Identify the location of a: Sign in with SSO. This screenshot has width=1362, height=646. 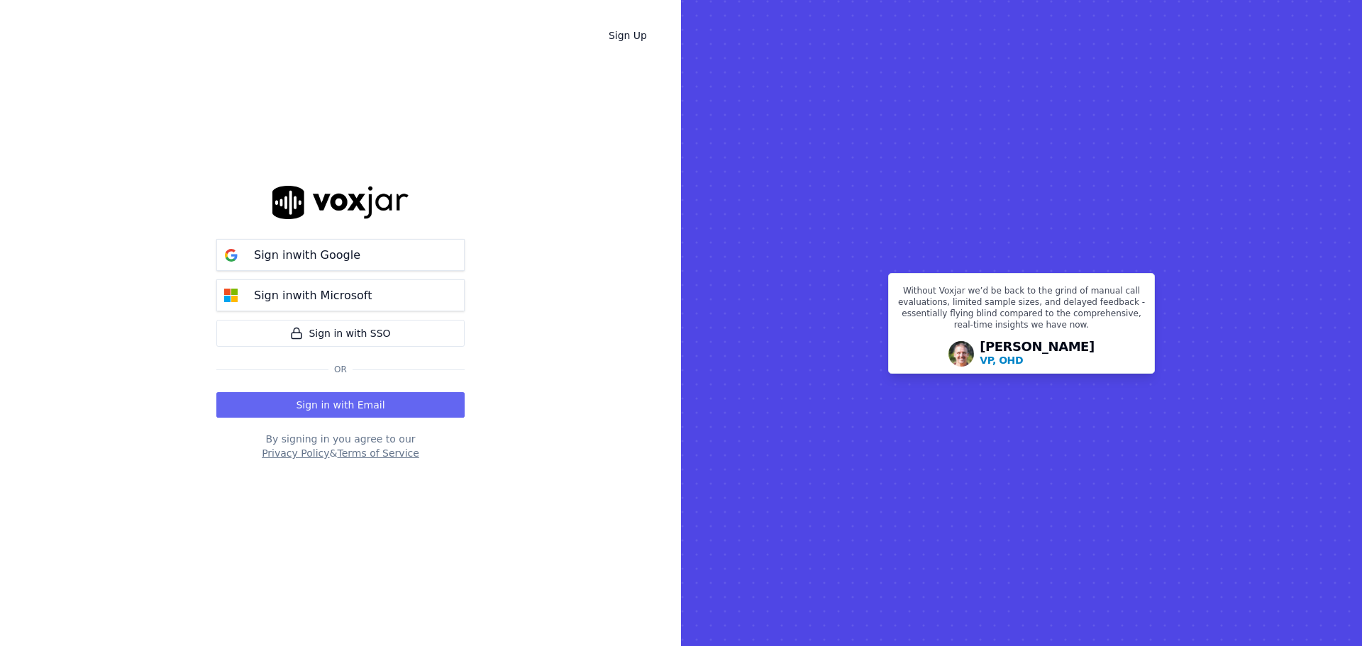
(340, 333).